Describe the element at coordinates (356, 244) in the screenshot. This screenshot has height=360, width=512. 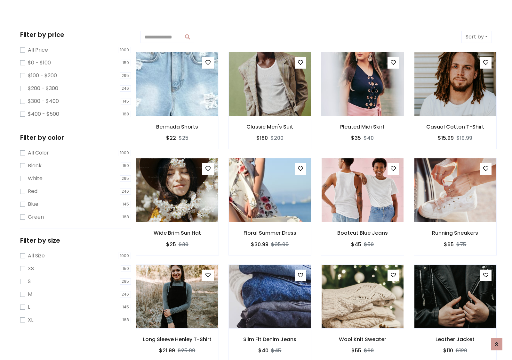
I see `h6: $45` at that location.